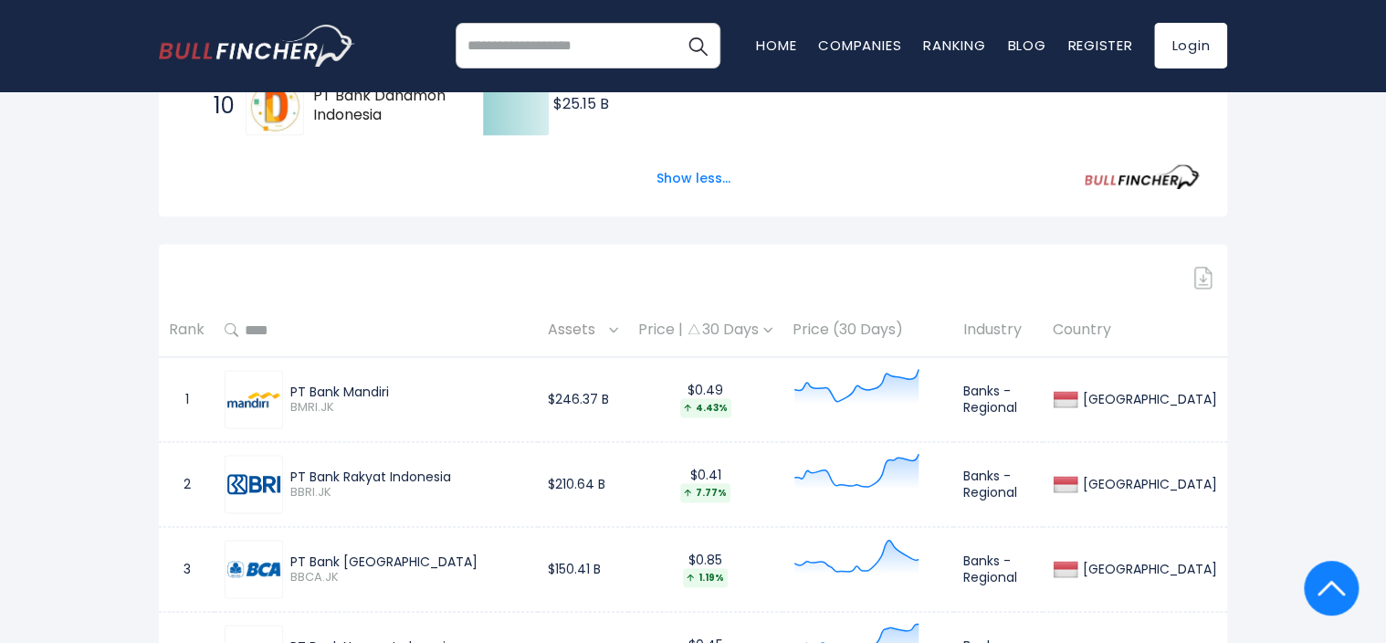 This screenshot has width=1386, height=643. Describe the element at coordinates (697, 46) in the screenshot. I see `button: Search` at that location.